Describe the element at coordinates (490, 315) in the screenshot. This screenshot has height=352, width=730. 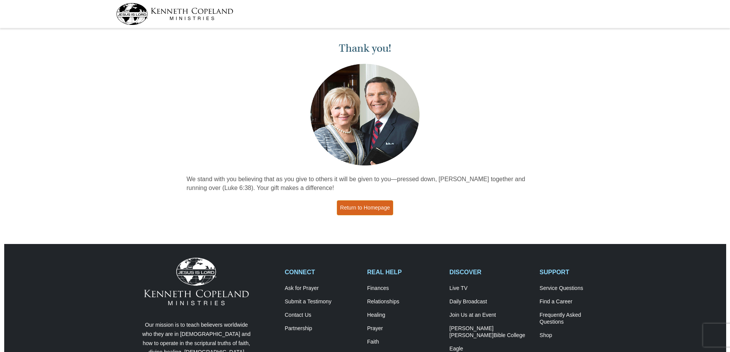
I see `a: Join Us at an Event` at that location.